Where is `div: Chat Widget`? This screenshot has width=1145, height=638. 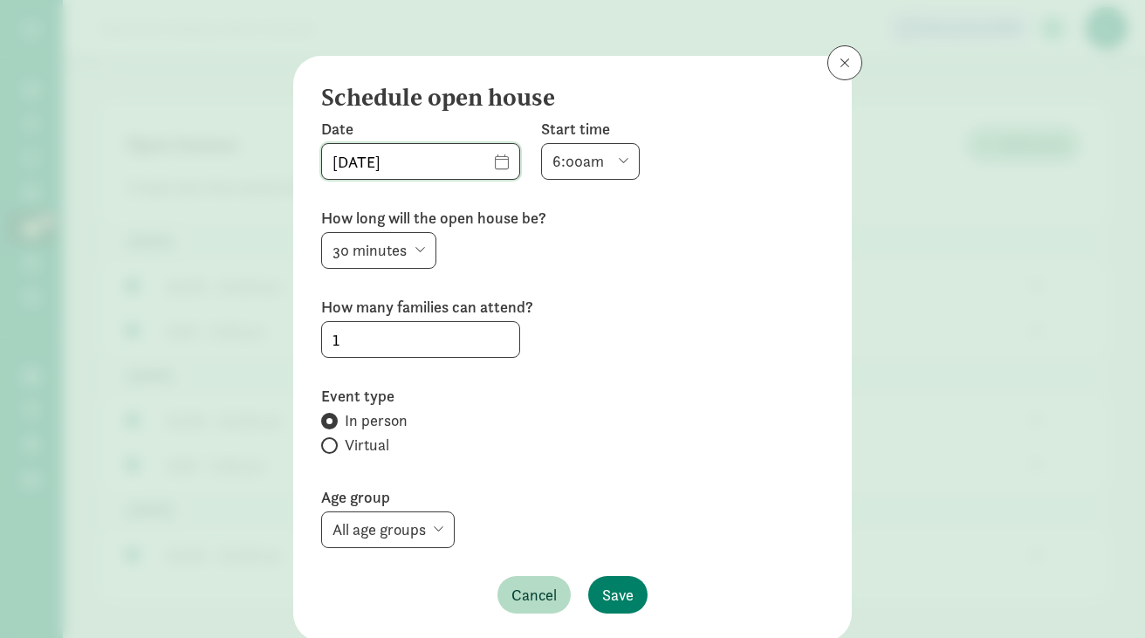
div: Chat Widget is located at coordinates (1101, 596).